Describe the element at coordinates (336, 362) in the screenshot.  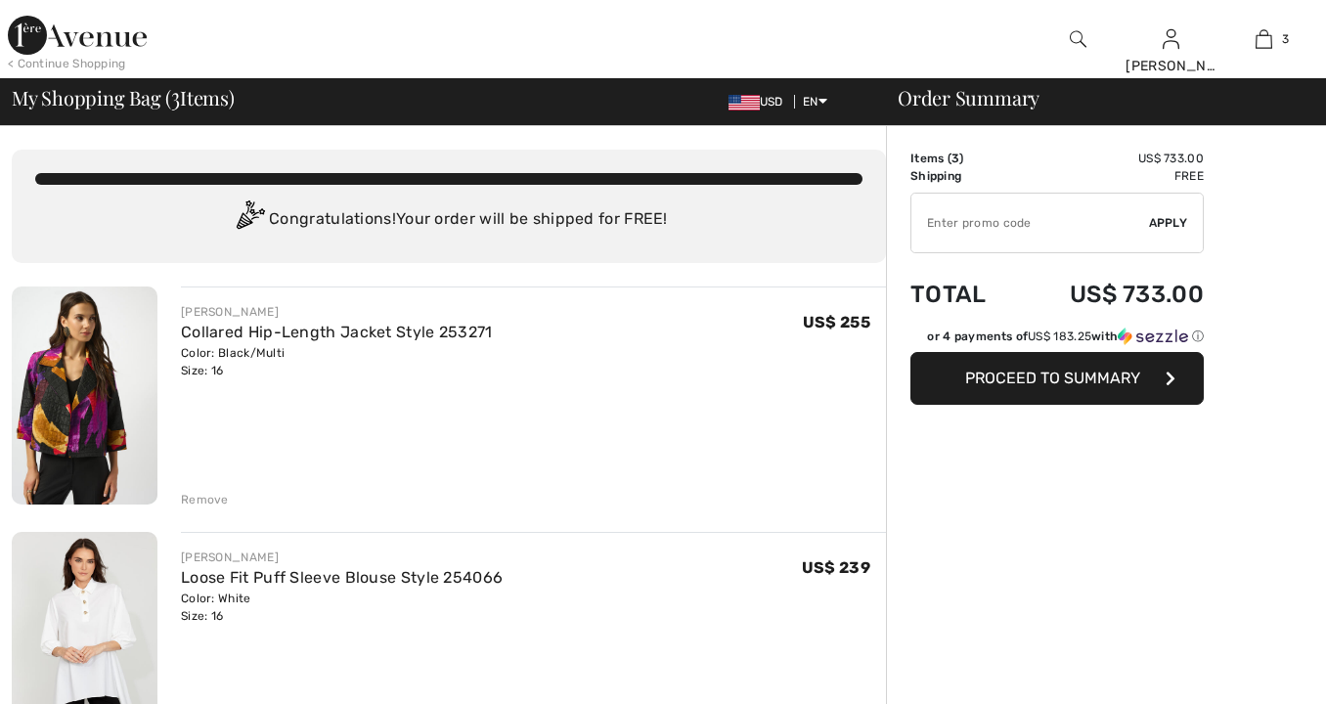
I see `div: Color: Black/Multi Size: 16` at that location.